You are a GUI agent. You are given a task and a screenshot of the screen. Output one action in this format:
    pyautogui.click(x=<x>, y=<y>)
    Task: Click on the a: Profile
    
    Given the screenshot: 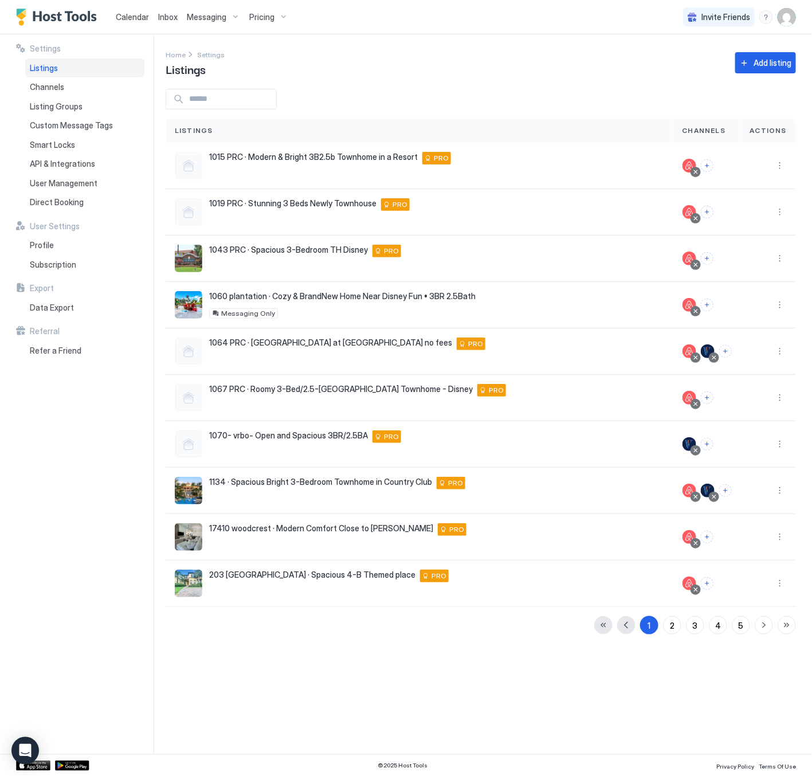 What is the action you would take?
    pyautogui.click(x=85, y=245)
    